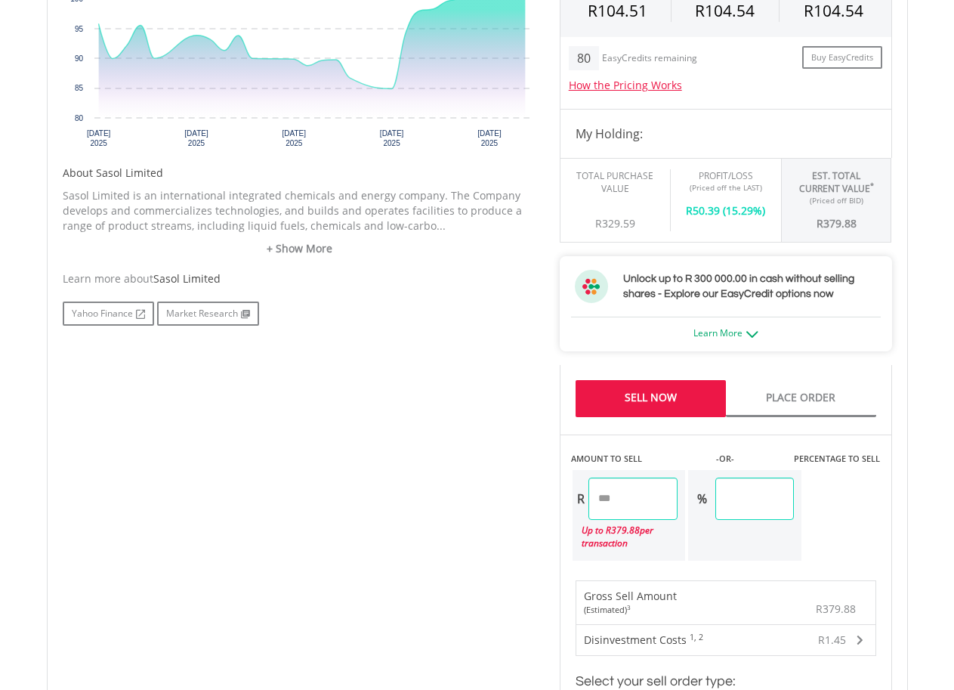 The image size is (954, 690). I want to click on p: Sasol Limited is an international integrated chemicals and energy company. The Company develops a..., so click(300, 211).